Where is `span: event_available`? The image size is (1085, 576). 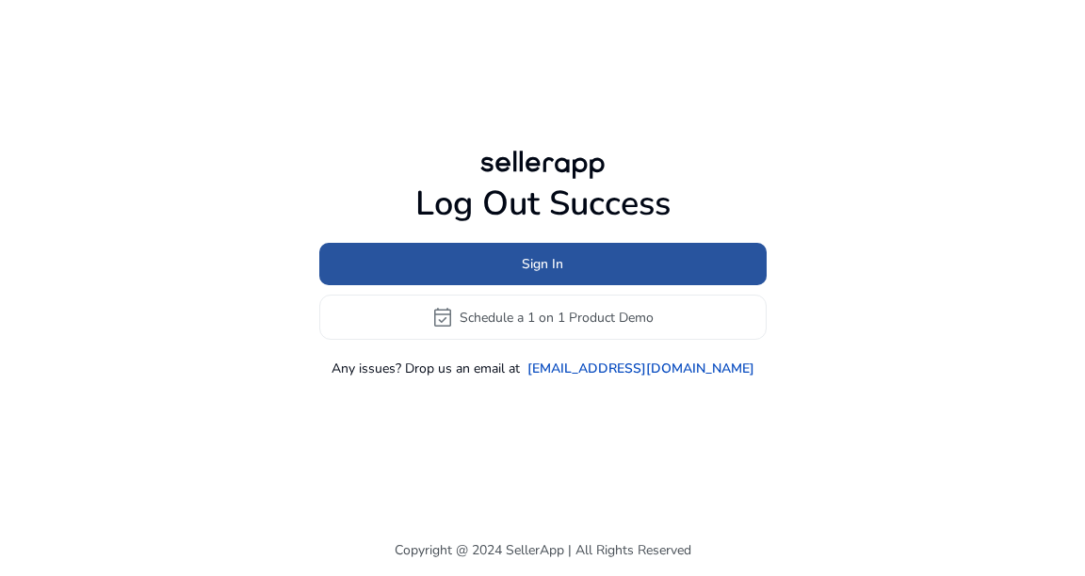
span: event_available is located at coordinates (443, 317).